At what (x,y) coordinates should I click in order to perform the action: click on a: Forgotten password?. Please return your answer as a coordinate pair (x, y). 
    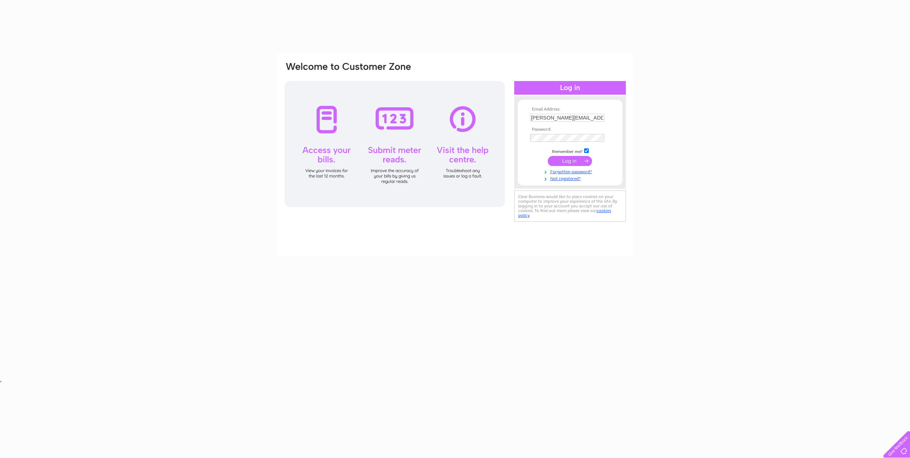
    Looking at the image, I should click on (570, 171).